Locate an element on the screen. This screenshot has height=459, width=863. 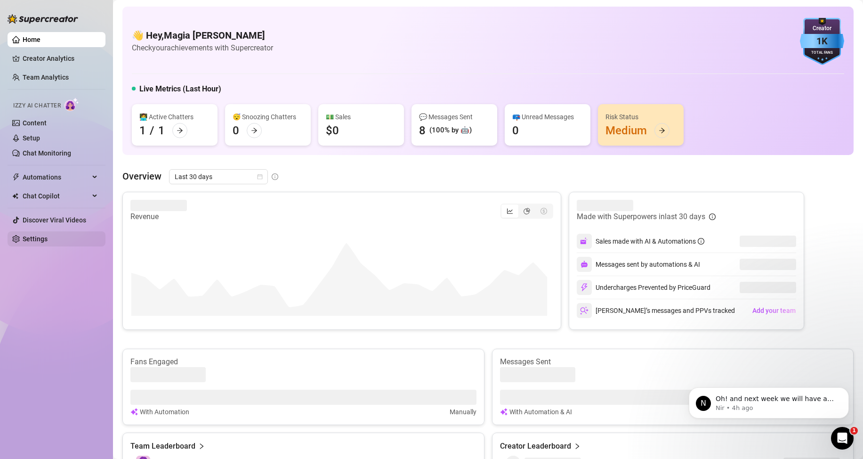
div: Creator is located at coordinates (822, 28).